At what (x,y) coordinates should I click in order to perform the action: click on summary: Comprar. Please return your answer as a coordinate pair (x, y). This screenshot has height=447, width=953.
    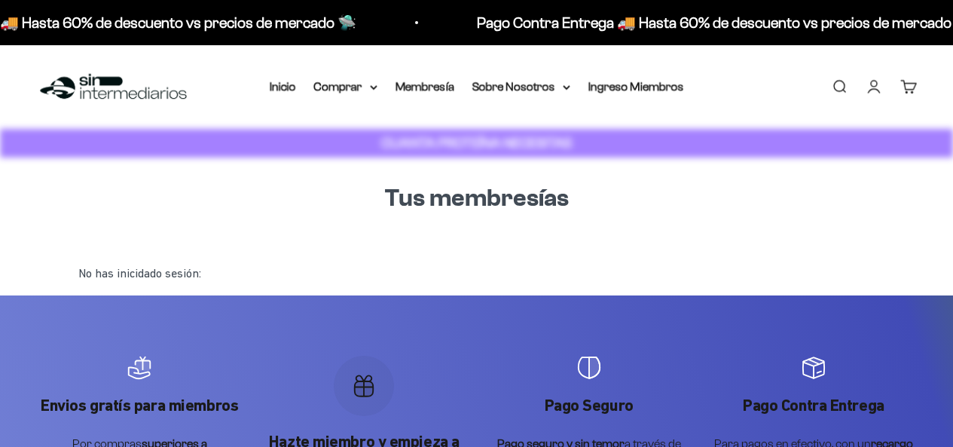
    Looking at the image, I should click on (346, 87).